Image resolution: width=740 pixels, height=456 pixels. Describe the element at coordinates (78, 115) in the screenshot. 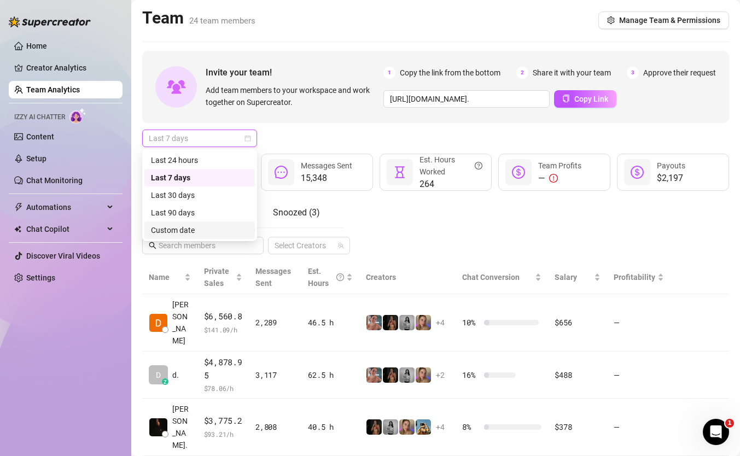

I see `img: AI Chatter` at that location.